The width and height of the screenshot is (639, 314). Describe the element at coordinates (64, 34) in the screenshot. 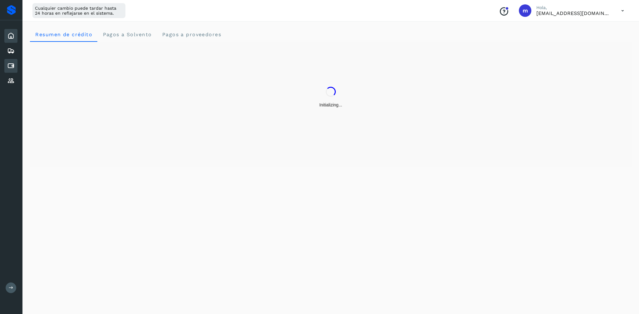

I see `span: Resumen de crédito` at that location.